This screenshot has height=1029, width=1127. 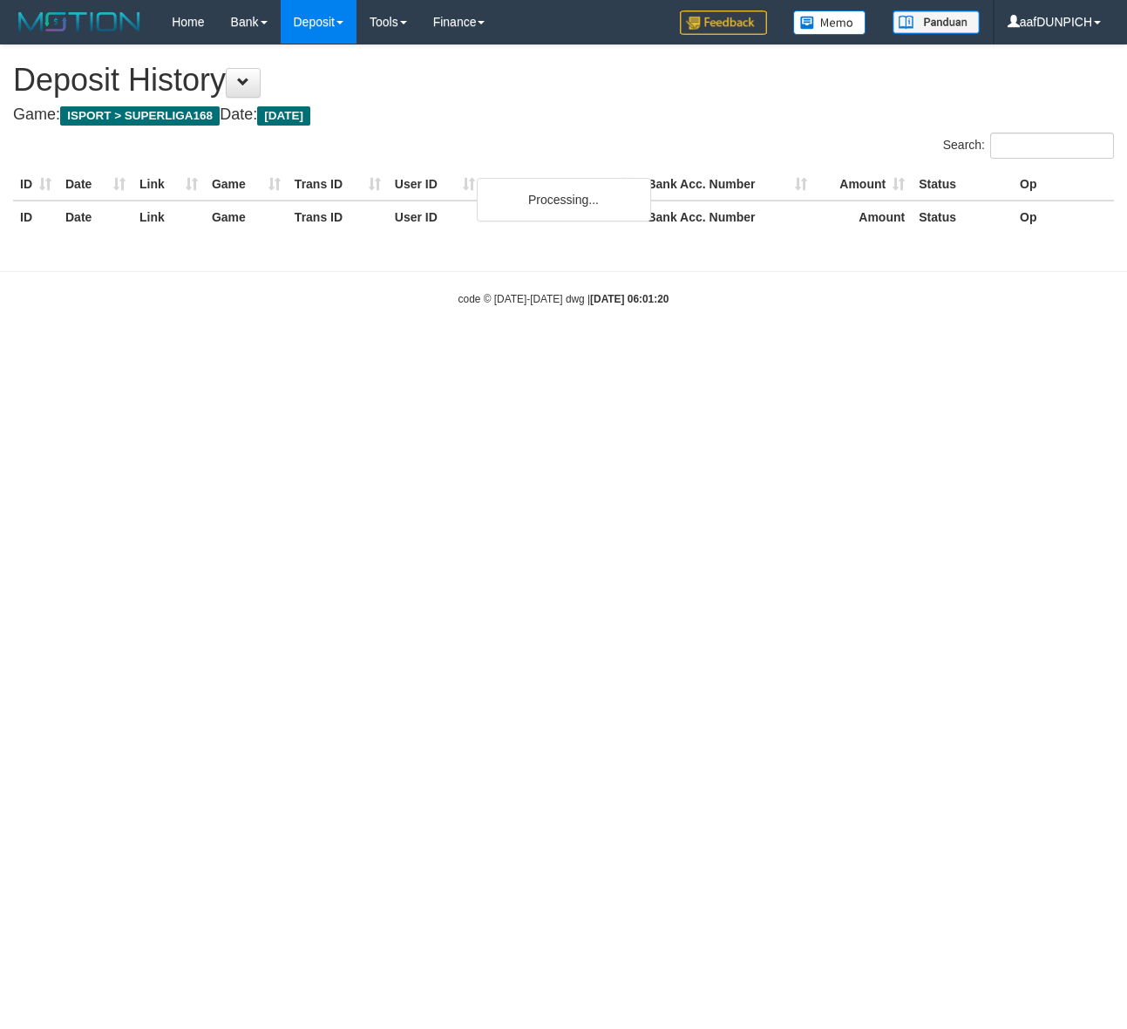 I want to click on h4: Game: Date:, so click(x=563, y=115).